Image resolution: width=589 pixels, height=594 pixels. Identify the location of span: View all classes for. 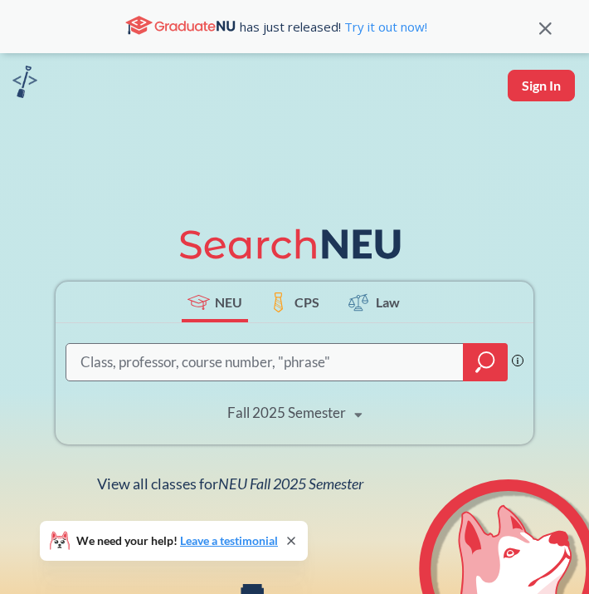
(230, 483).